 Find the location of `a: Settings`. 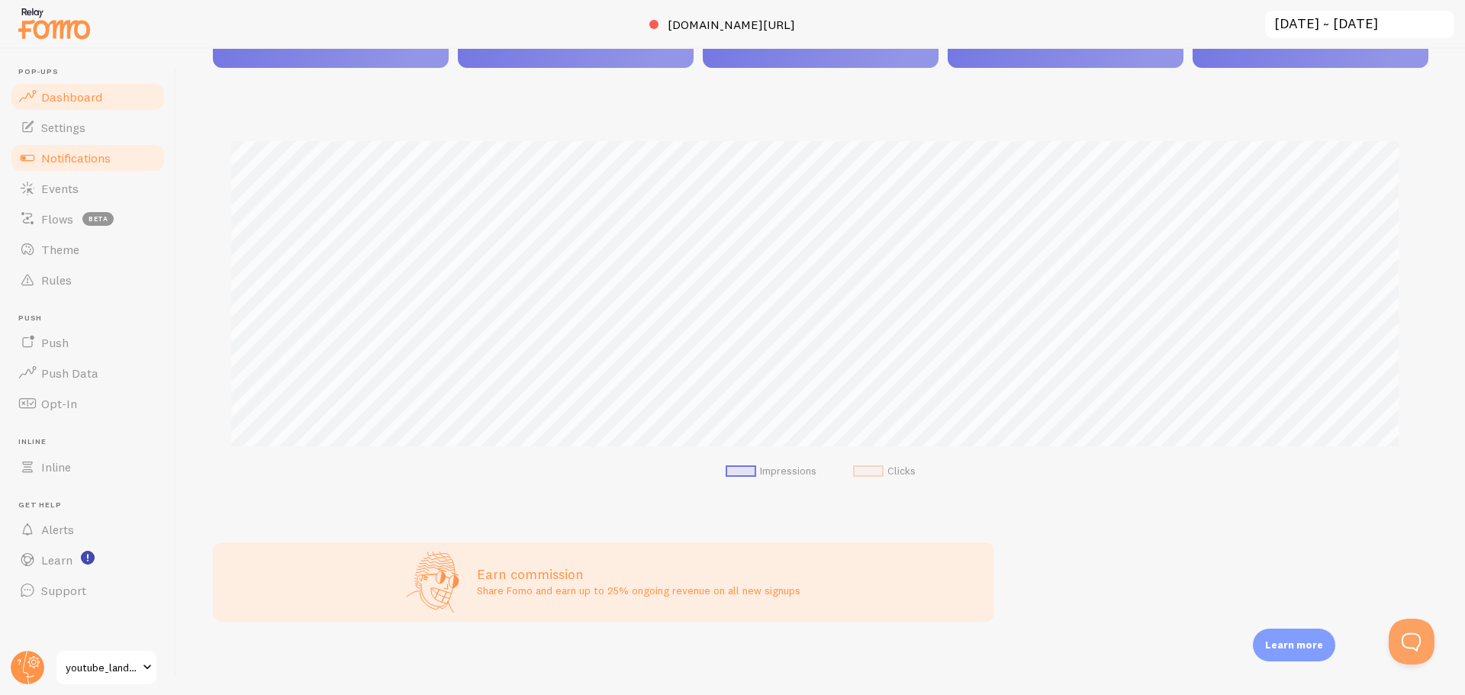

a: Settings is located at coordinates (88, 127).